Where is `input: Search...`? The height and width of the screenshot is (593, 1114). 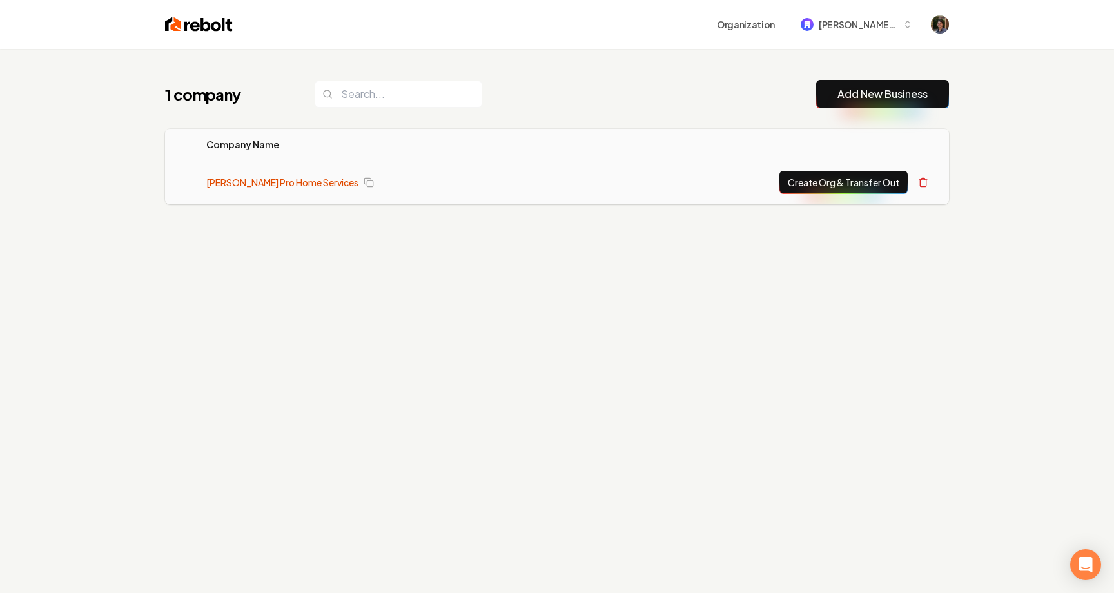
input: Search... is located at coordinates (399, 94).